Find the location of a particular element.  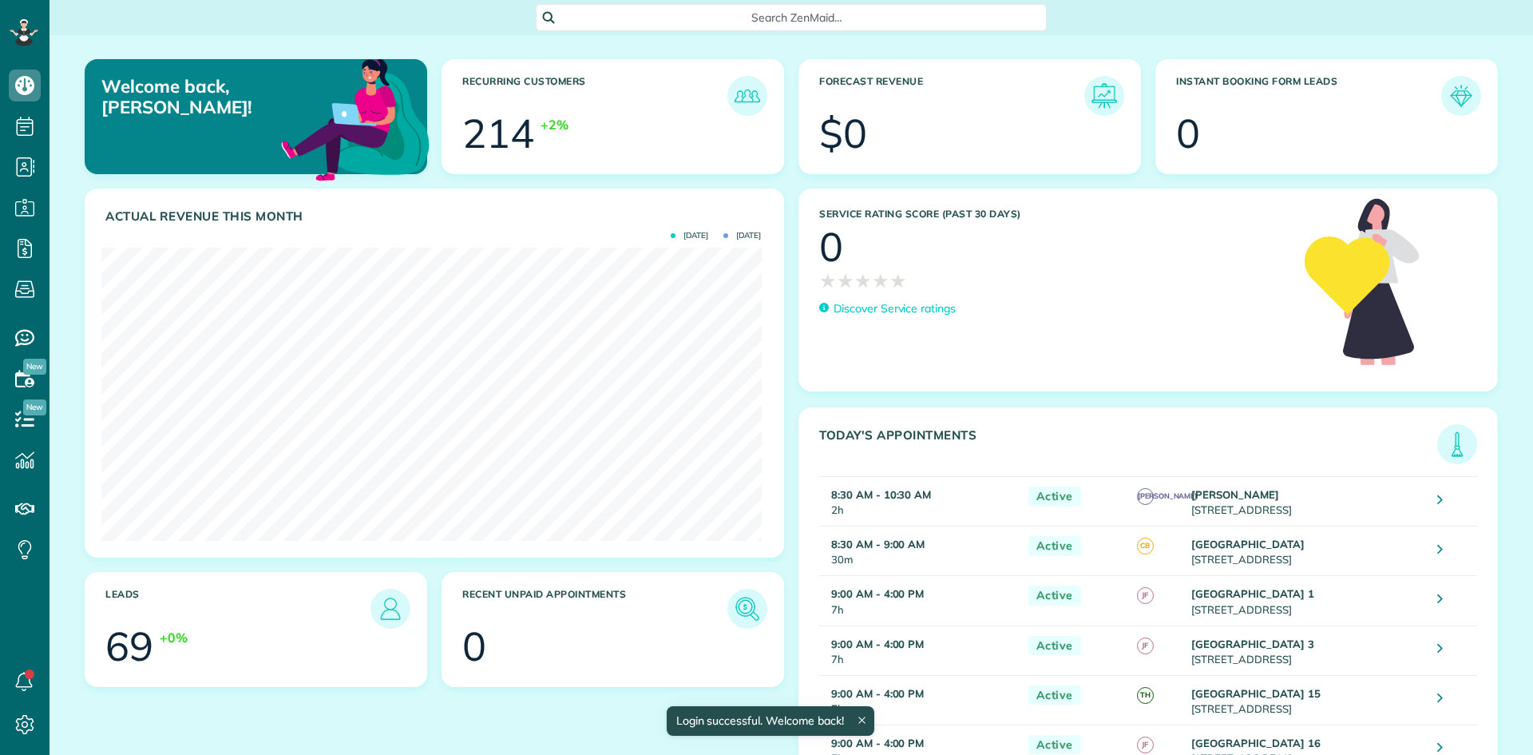

h3: Today's Appointments is located at coordinates (1128, 446).